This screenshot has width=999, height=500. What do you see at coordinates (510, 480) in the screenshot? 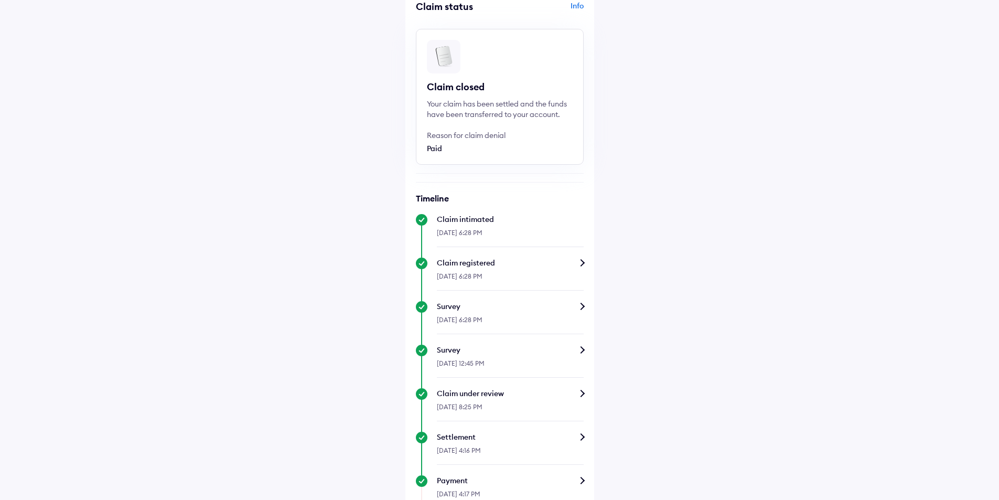
I see `div: Payment` at bounding box center [510, 480].